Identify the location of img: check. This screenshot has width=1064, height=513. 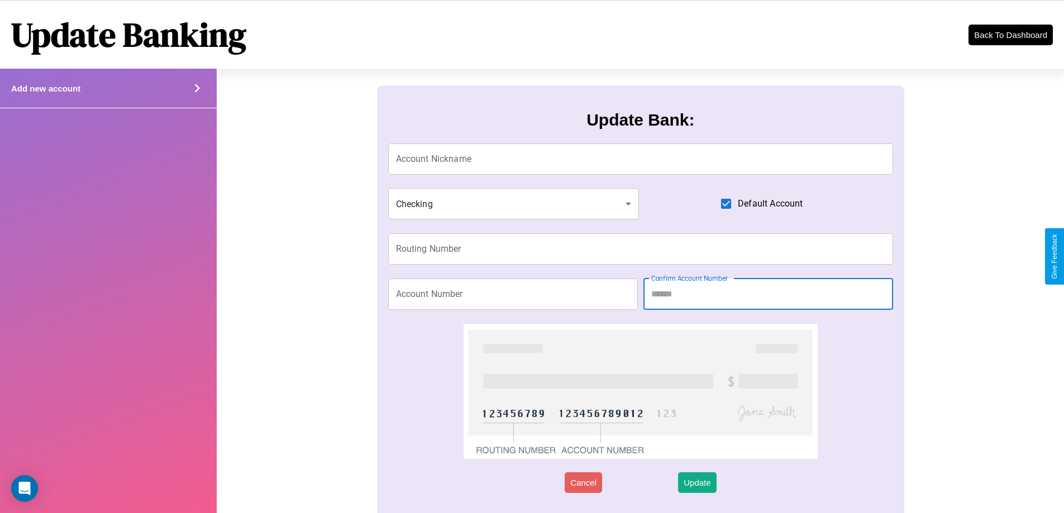
(640, 392).